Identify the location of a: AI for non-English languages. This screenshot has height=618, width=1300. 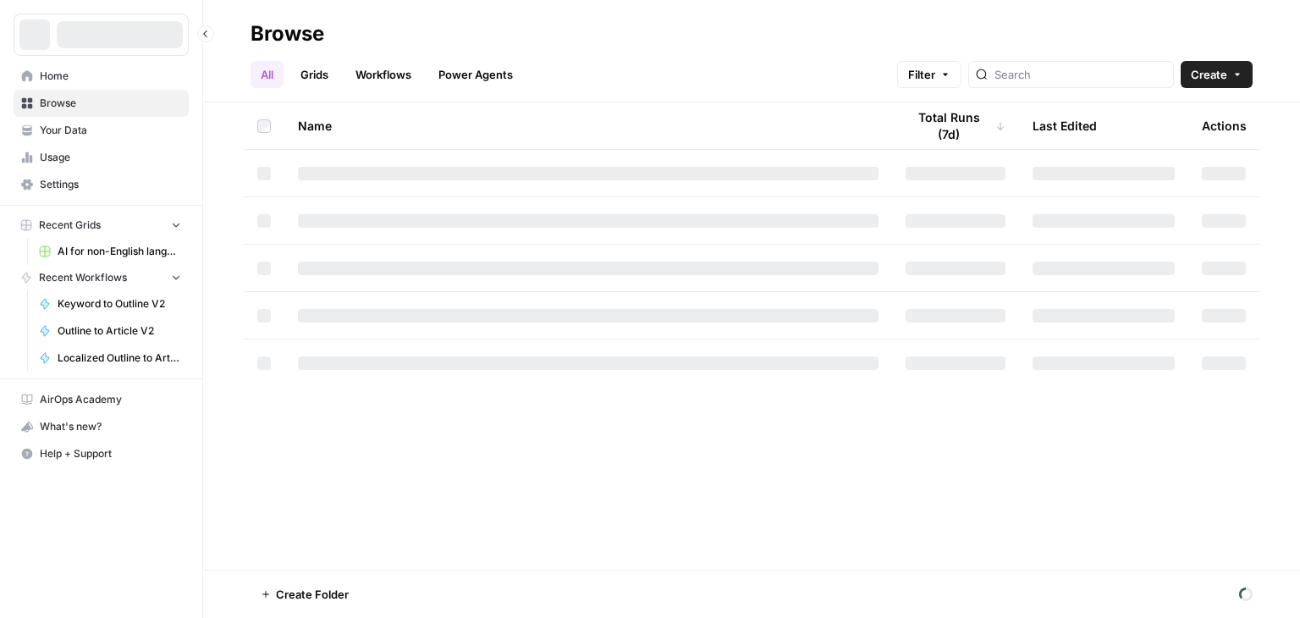
(110, 251).